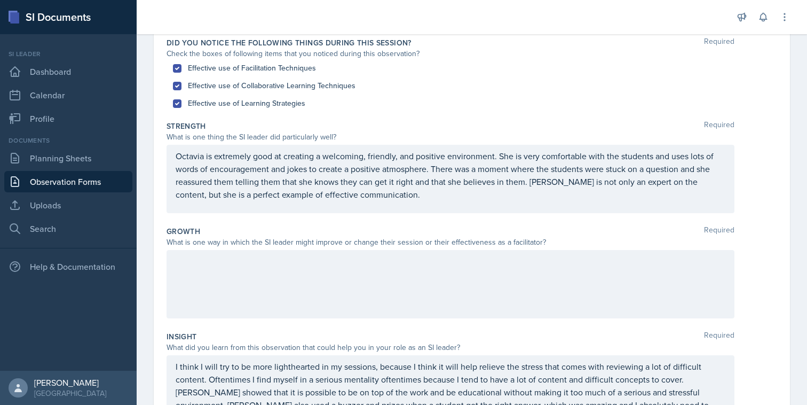 This screenshot has height=405, width=807. I want to click on a: Uploads, so click(68, 205).